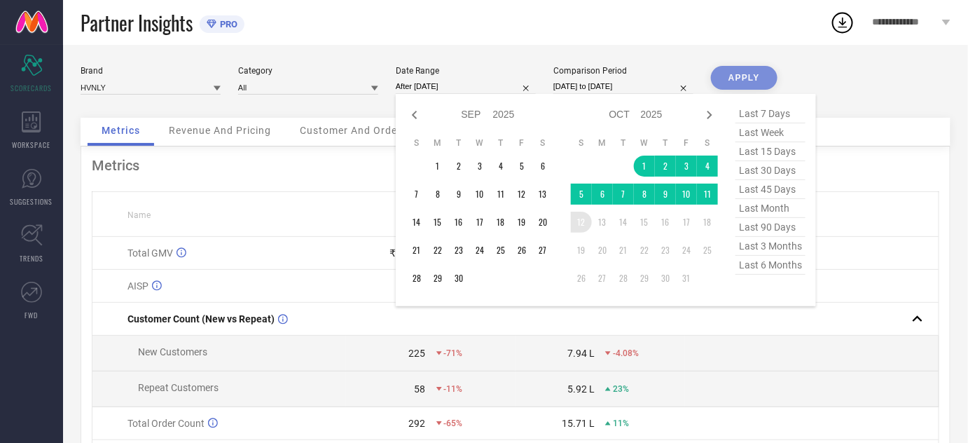  I want to click on span: FWD, so click(32, 314).